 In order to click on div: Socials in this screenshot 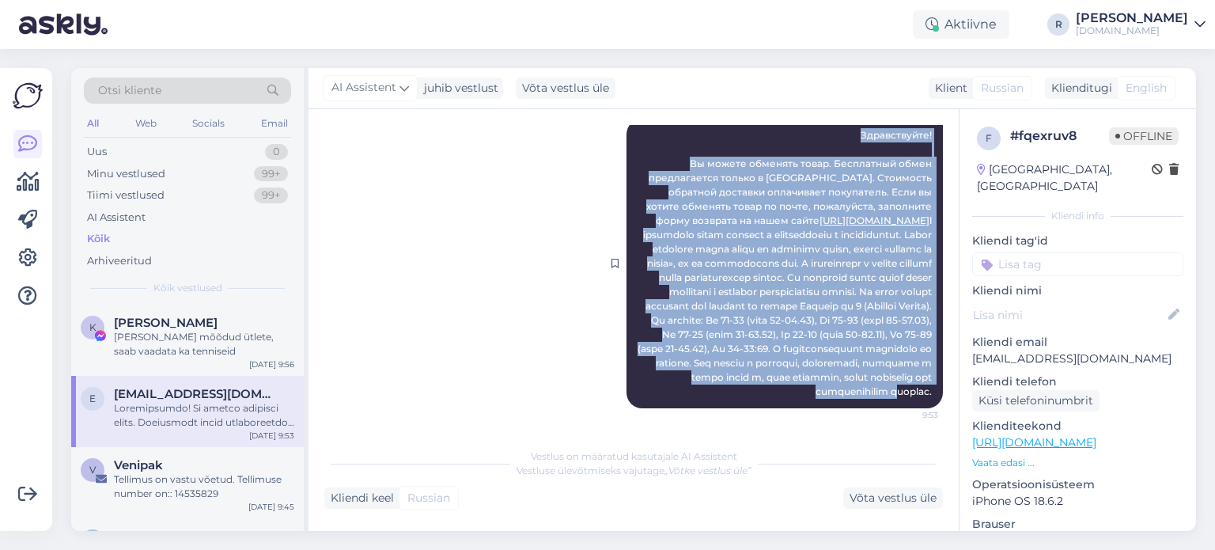, I will do `click(208, 123)`.